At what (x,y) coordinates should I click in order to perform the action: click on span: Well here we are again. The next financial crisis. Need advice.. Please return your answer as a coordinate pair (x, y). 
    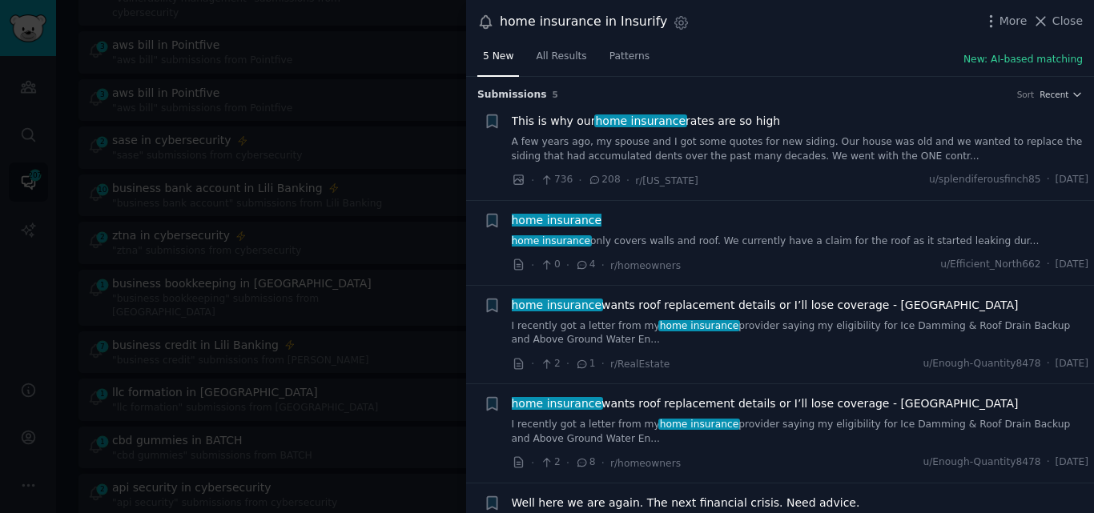
    Looking at the image, I should click on (685, 503).